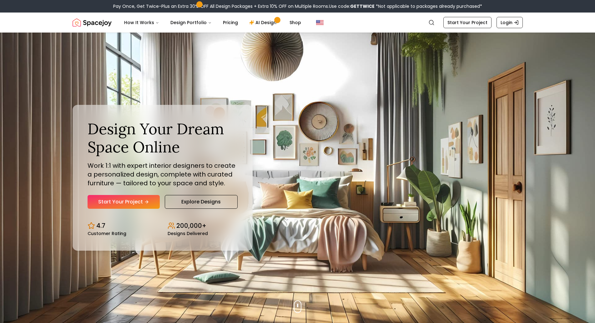 This screenshot has width=595, height=323. Describe the element at coordinates (92, 23) in the screenshot. I see `img: Spacejoy Logo` at that location.